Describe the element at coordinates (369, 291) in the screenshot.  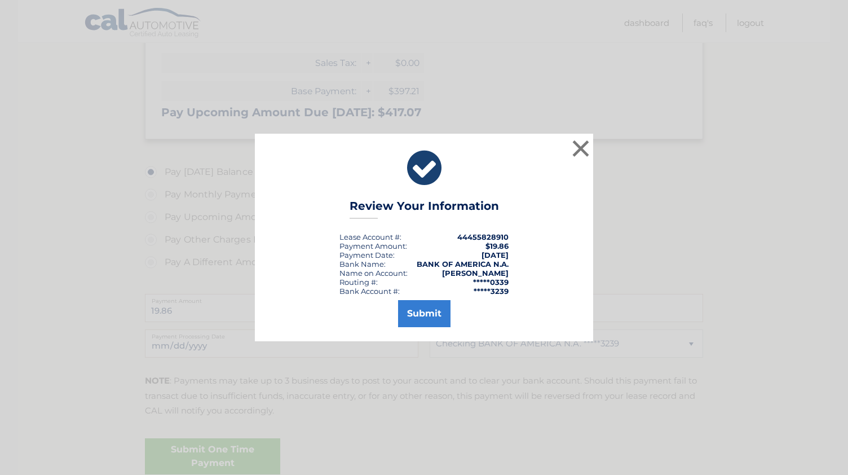
I see `div: Bank Account #:` at that location.